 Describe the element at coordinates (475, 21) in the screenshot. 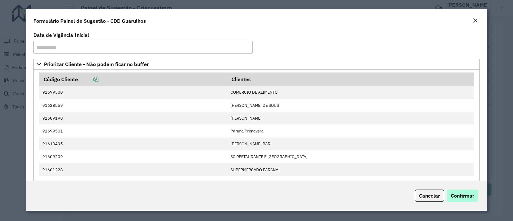

I see `em: Fechar` at that location.